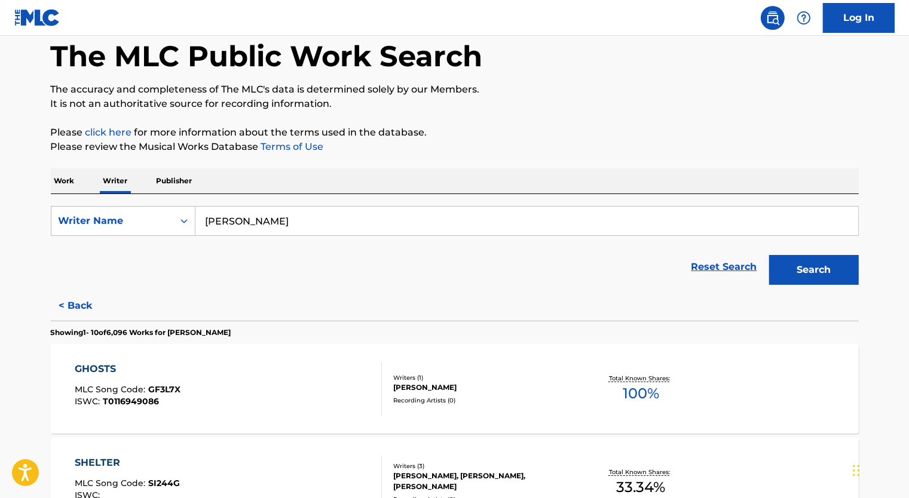  I want to click on div: Recording Artists ( 0 ), so click(483, 400).